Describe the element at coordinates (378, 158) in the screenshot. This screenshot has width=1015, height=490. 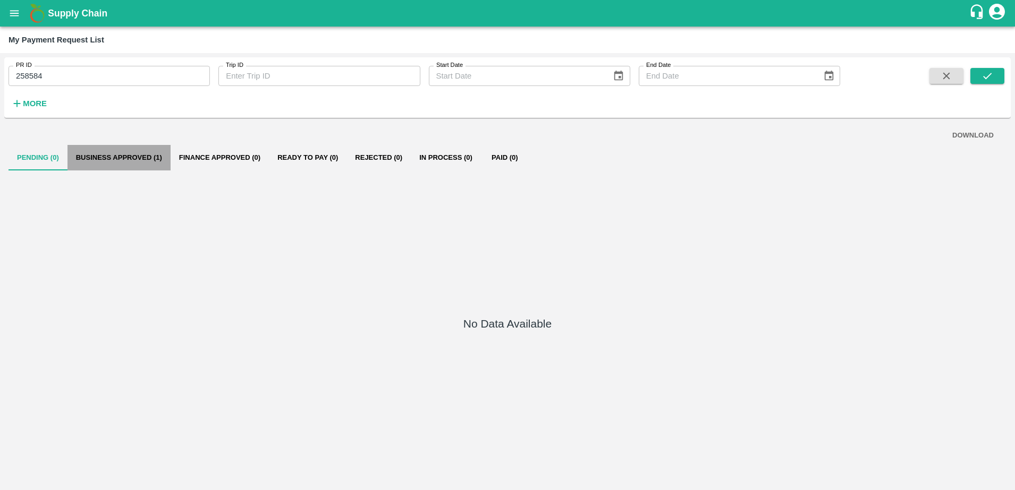
I see `button: Rejected (0)` at that location.